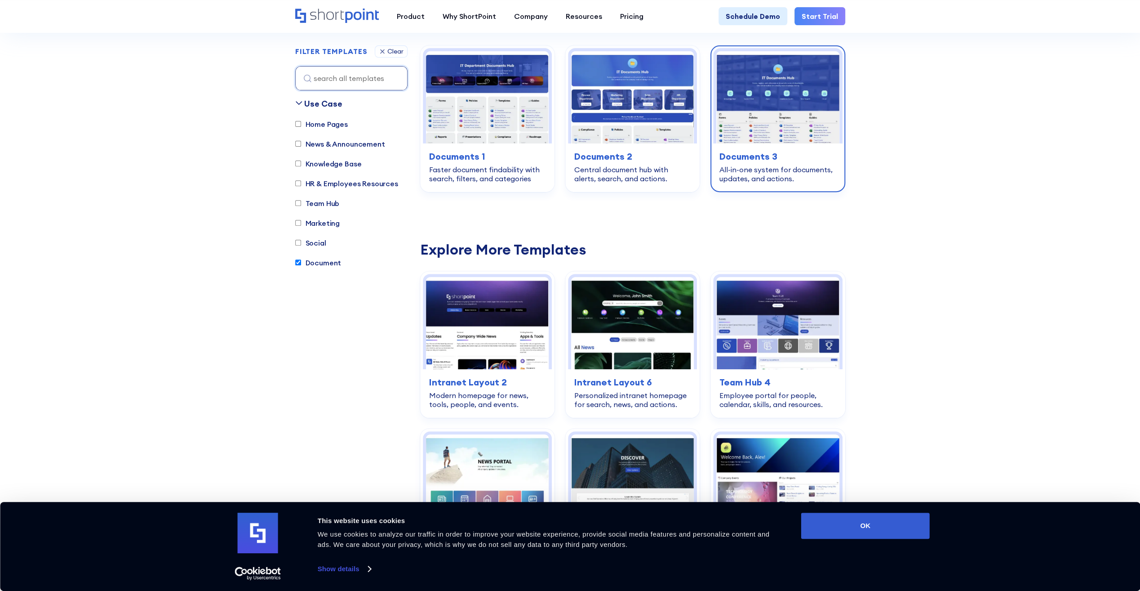 The height and width of the screenshot is (591, 1140). What do you see at coordinates (632, 480) in the screenshot?
I see `img: News Portal 4 – Intranet Feed Template: Company feed for news, events, and department updates.` at bounding box center [632, 480].